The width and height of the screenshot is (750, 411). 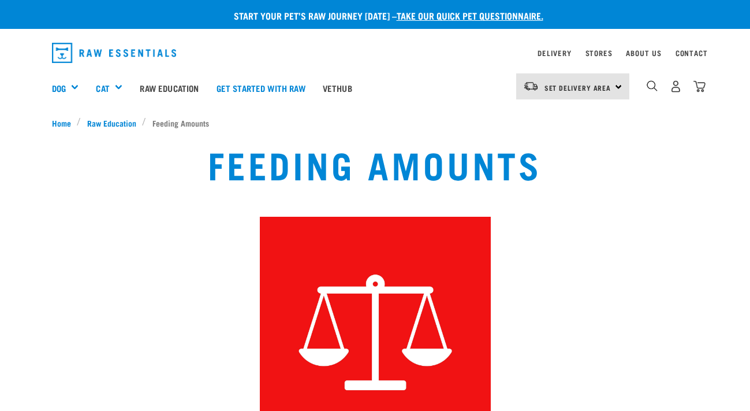 I want to click on a: Dog, so click(x=59, y=88).